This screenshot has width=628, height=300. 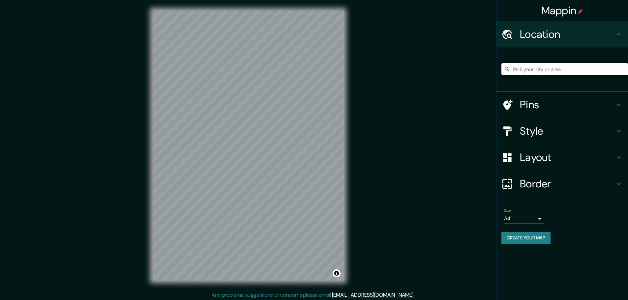 What do you see at coordinates (562, 184) in the screenshot?
I see `div: Border` at bounding box center [562, 184].